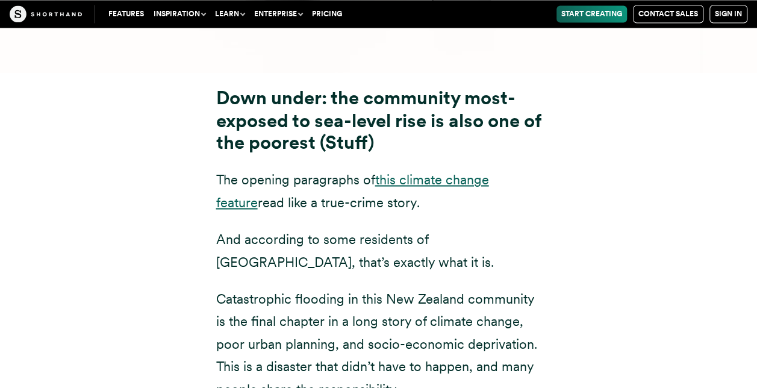  What do you see at coordinates (379, 190) in the screenshot?
I see `p: The opening paragraphs of read like a true-crime story.` at bounding box center [379, 190].